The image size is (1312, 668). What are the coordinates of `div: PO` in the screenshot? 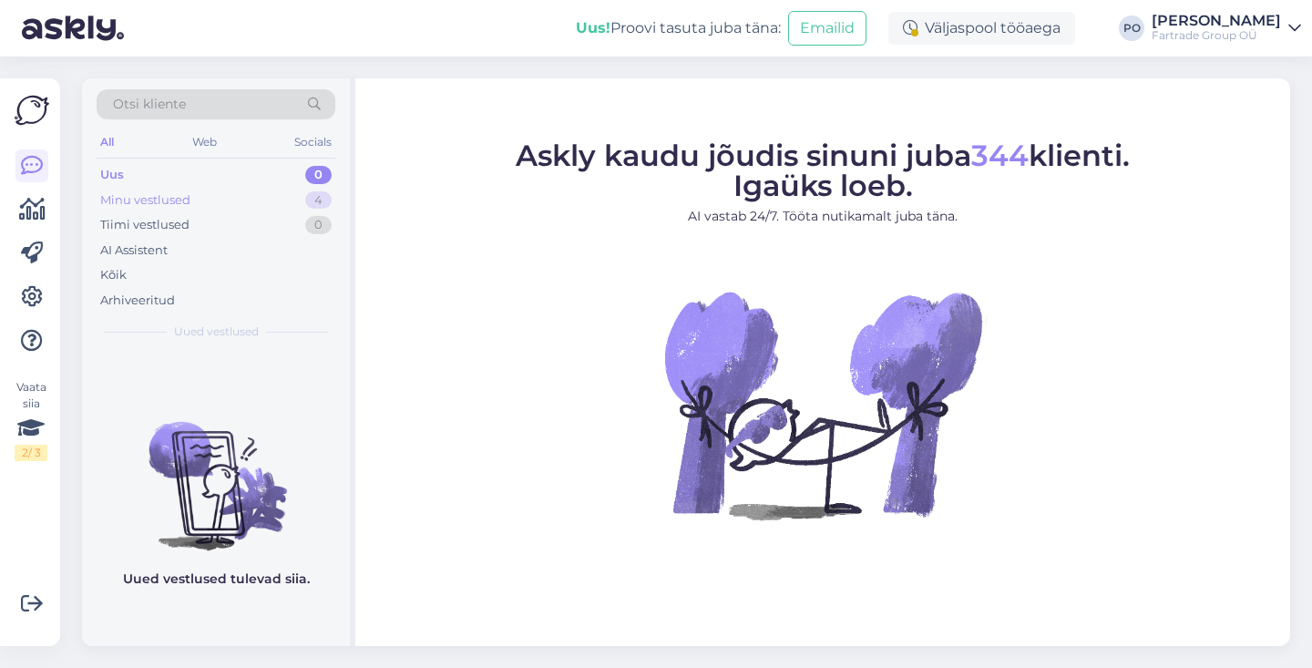 It's located at (1131, 28).